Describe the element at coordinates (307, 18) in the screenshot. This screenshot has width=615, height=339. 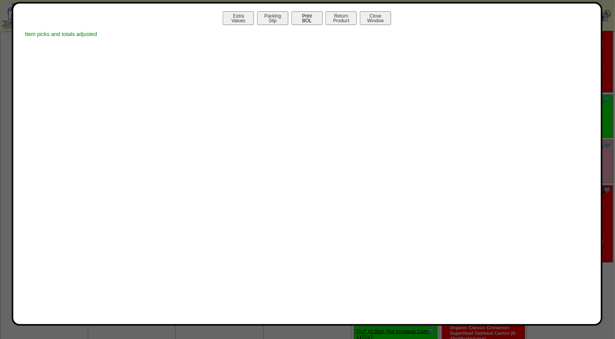
I see `button: PrintBOL` at that location.